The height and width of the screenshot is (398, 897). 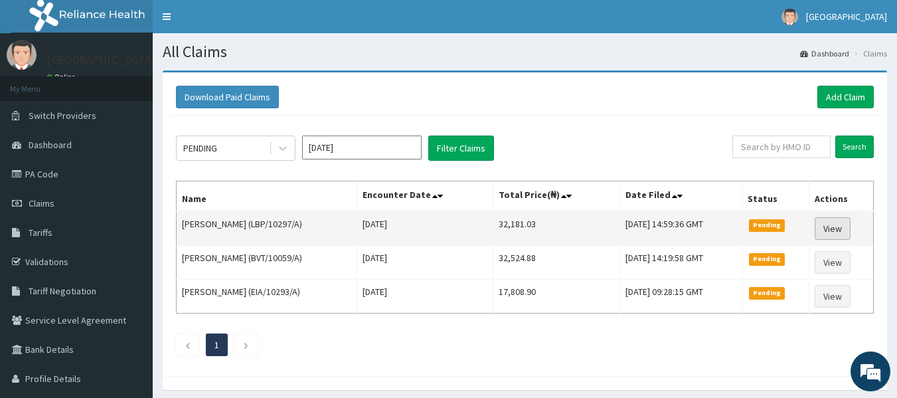 I want to click on span: Switch Providers, so click(x=62, y=116).